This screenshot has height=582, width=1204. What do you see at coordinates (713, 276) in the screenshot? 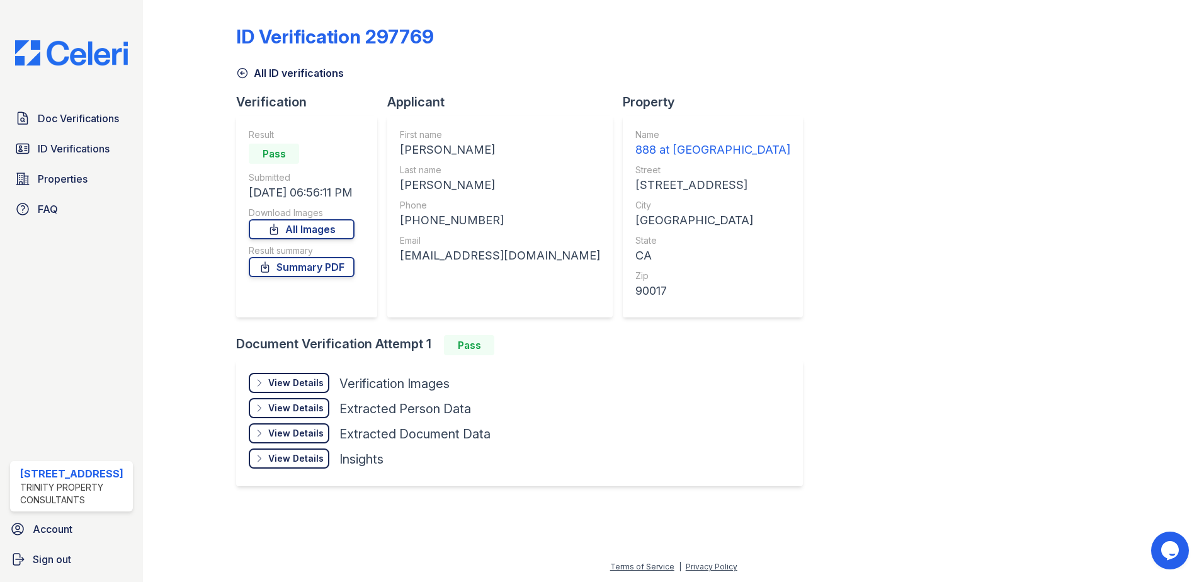
I see `div: Zip` at bounding box center [713, 276].